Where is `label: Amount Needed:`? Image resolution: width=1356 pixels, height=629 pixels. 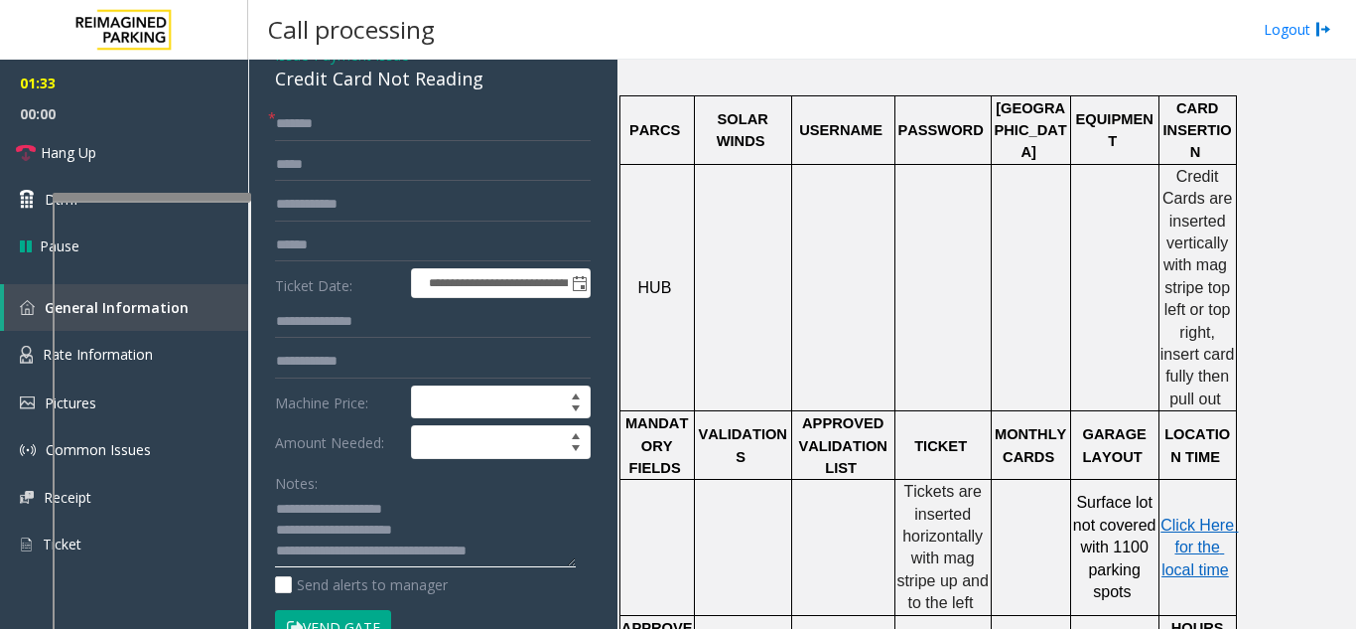
label: Amount Needed: is located at coordinates (338, 442).